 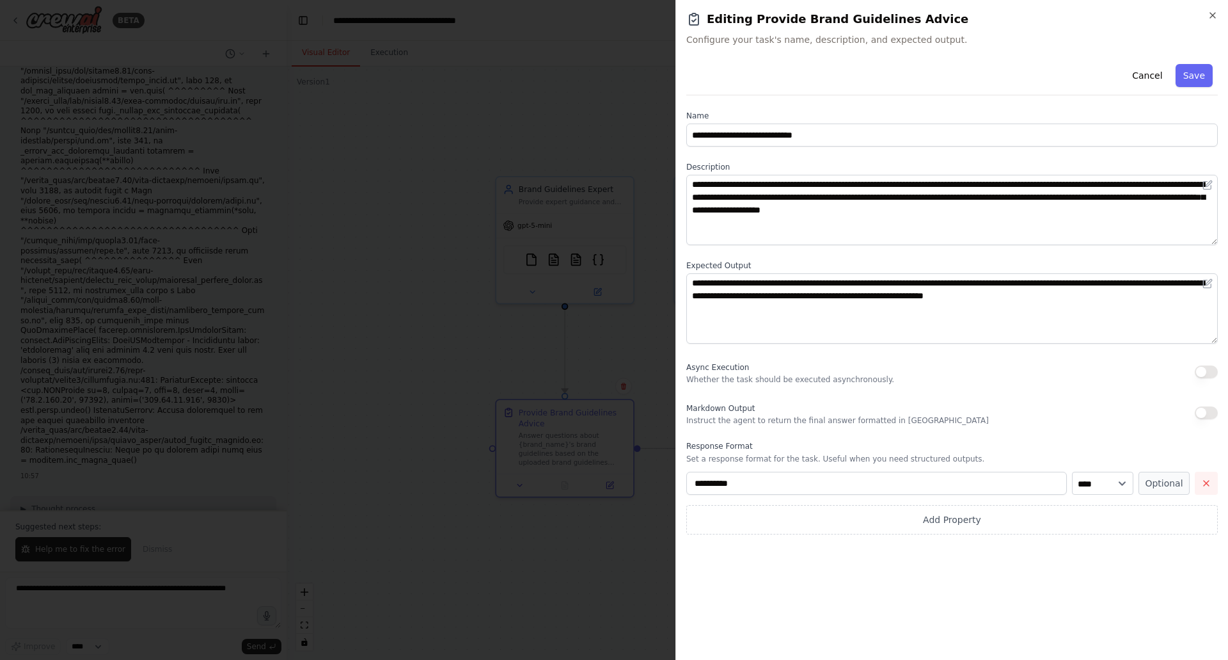 I want to click on h2: Editing Provide Brand Guidelines Advice, so click(x=952, y=19).